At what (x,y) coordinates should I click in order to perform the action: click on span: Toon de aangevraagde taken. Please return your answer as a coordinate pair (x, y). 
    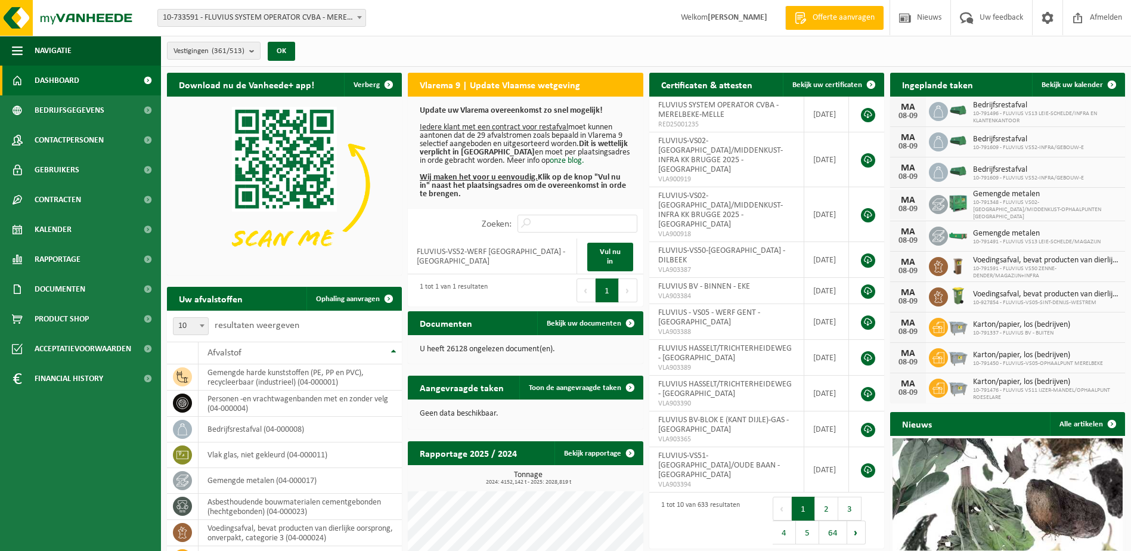
    Looking at the image, I should click on (575, 388).